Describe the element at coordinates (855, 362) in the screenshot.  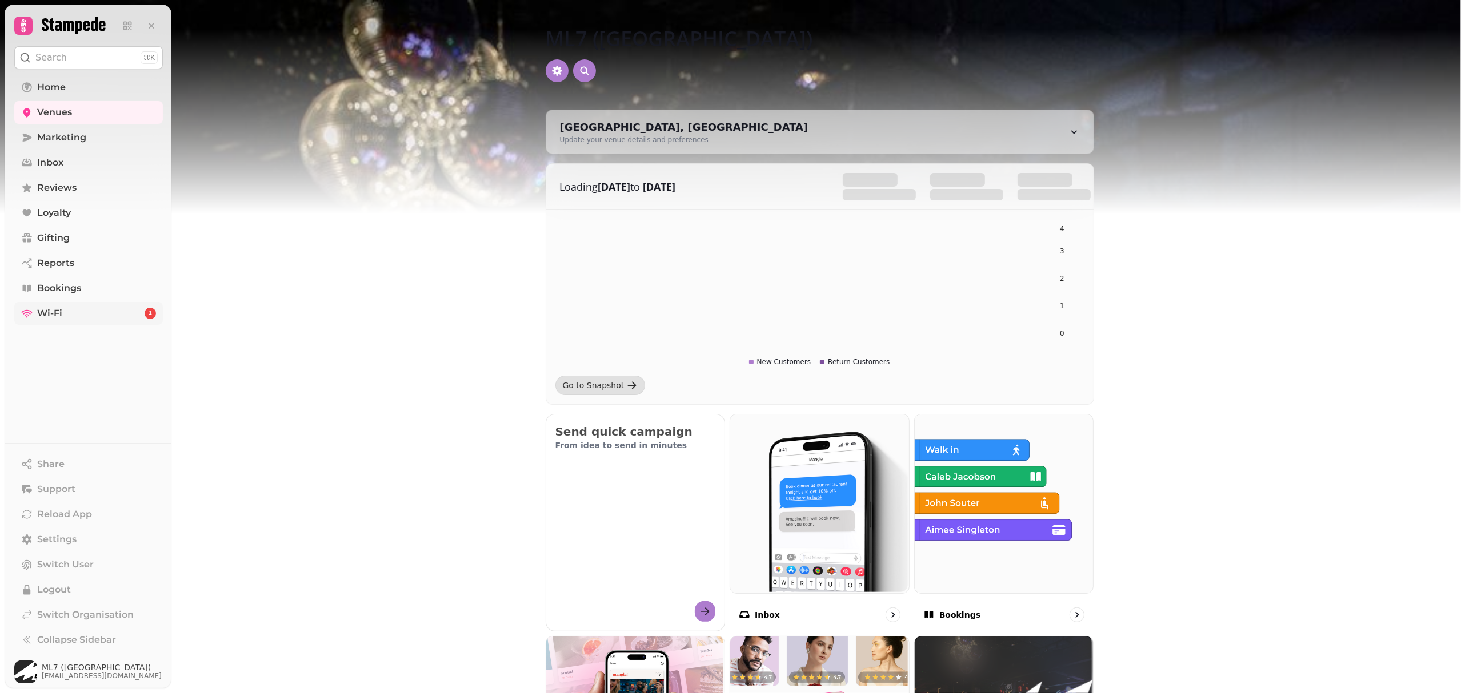
I see `div: Return Customers` at that location.